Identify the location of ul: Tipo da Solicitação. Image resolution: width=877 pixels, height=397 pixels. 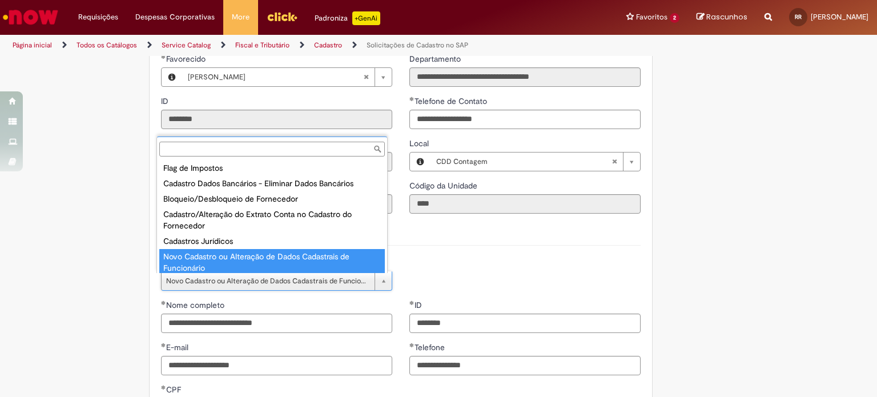
(272, 216).